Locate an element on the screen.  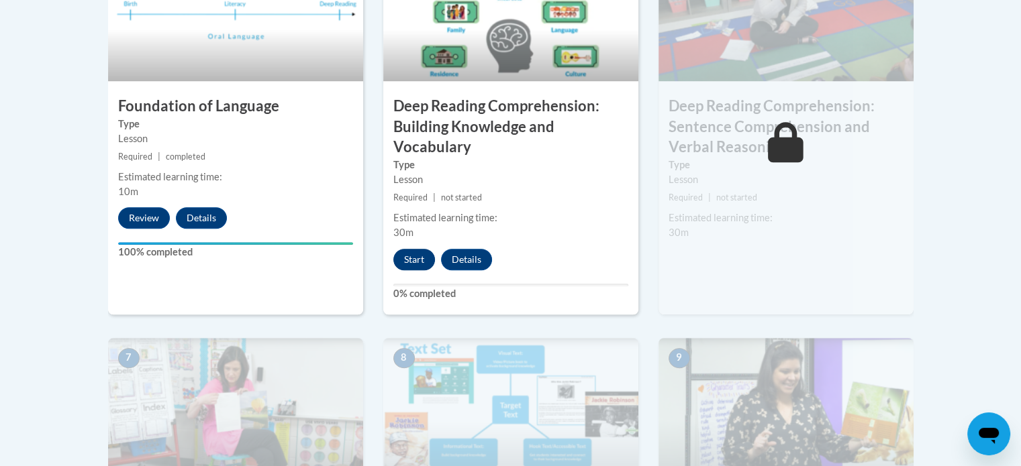
span: 10m is located at coordinates (128, 191).